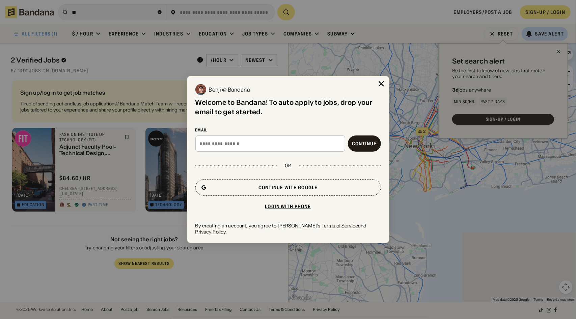  I want to click on div: Continue, so click(365, 143).